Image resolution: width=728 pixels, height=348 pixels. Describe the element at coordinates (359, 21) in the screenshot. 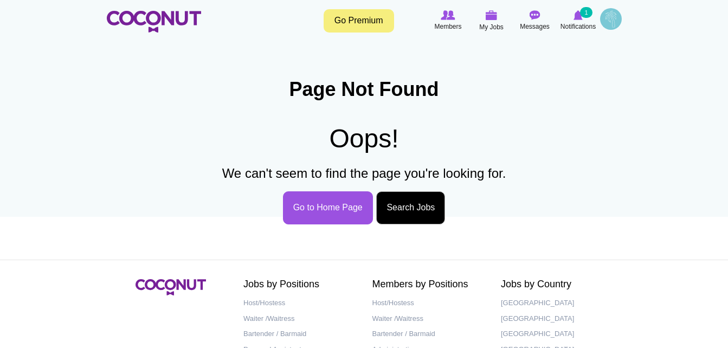

I see `a: Go Premium` at that location.